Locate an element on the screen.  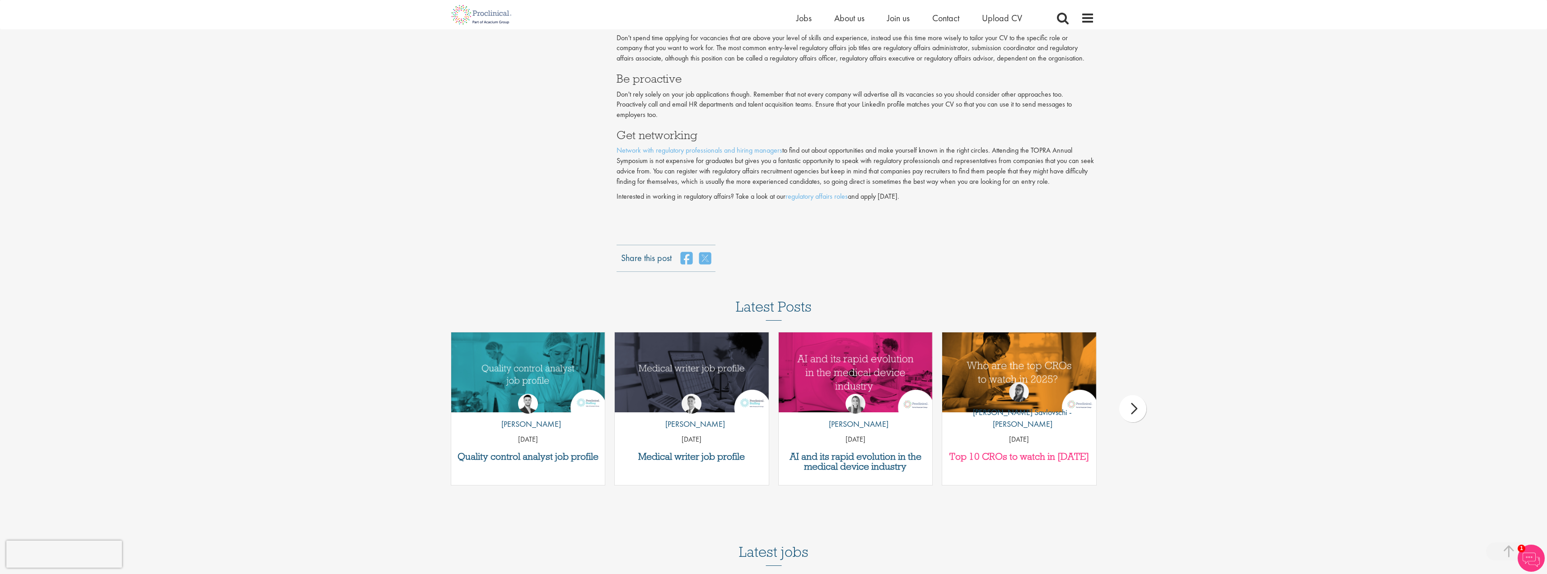
p: Don't spend time applying for vacancies that are above your level of skills and experience, inste... is located at coordinates (856, 48).